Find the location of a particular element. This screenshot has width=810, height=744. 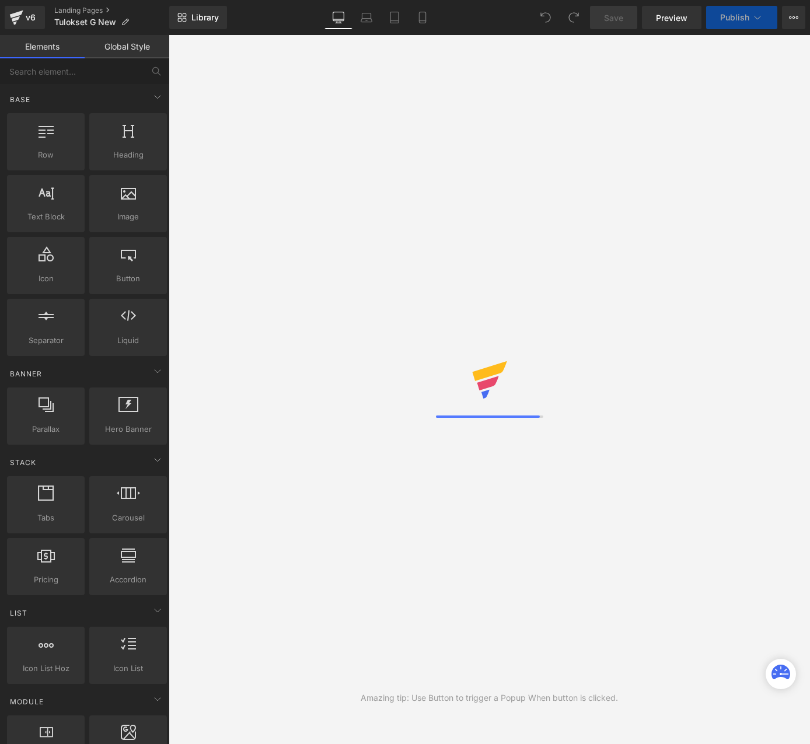

a: v6 is located at coordinates (25, 18).